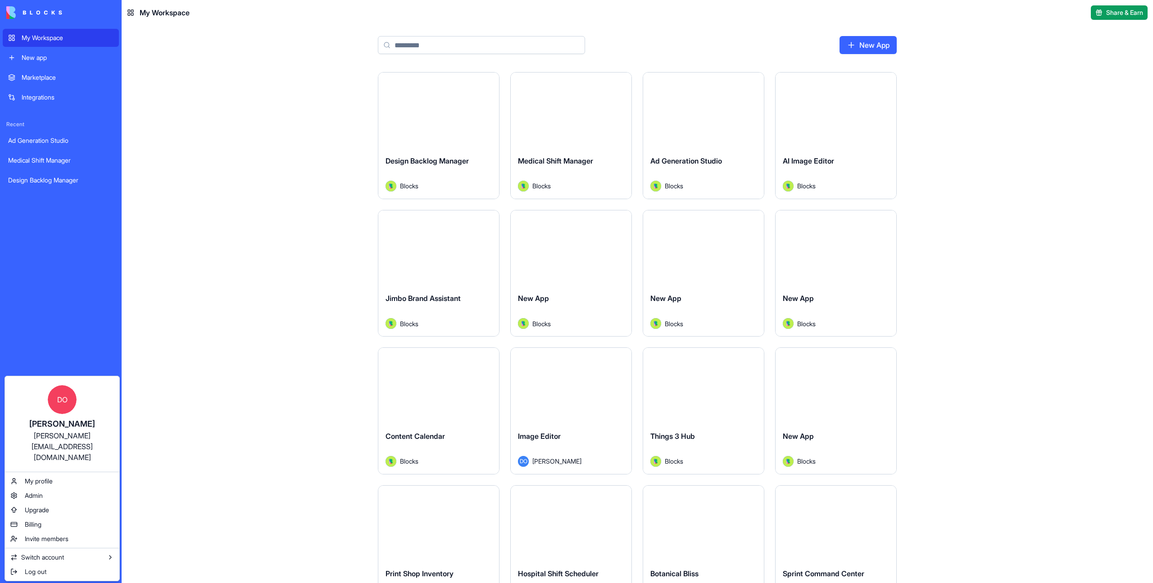 The height and width of the screenshot is (583, 1153). Describe the element at coordinates (62, 481) in the screenshot. I see `a: My profile` at that location.